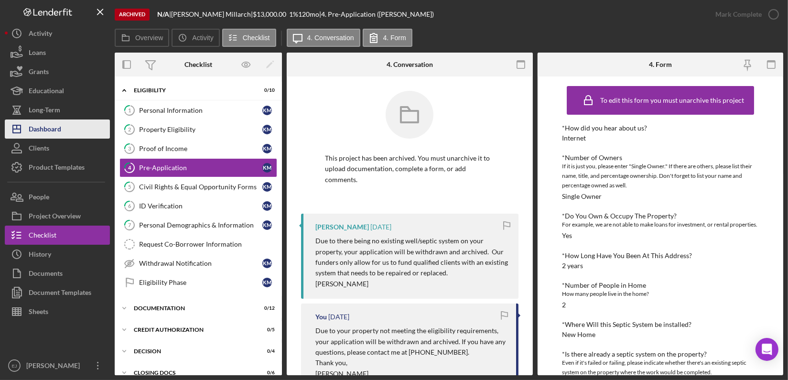 The width and height of the screenshot is (788, 380). I want to click on button: Clients, so click(57, 148).